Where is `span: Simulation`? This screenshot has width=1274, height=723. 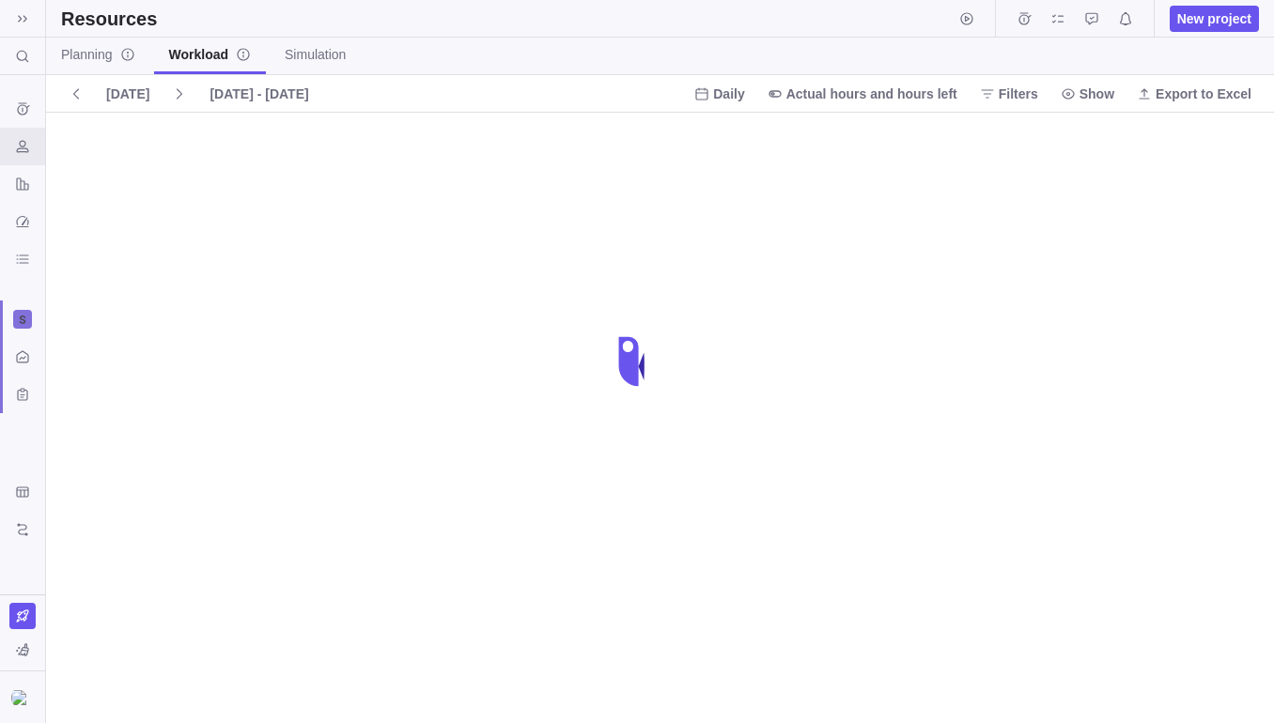
span: Simulation is located at coordinates (315, 54).